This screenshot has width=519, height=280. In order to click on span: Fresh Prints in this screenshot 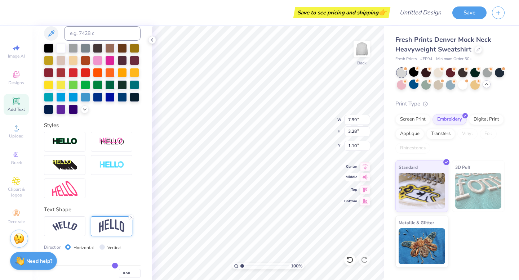, I will do `click(406, 59)`.